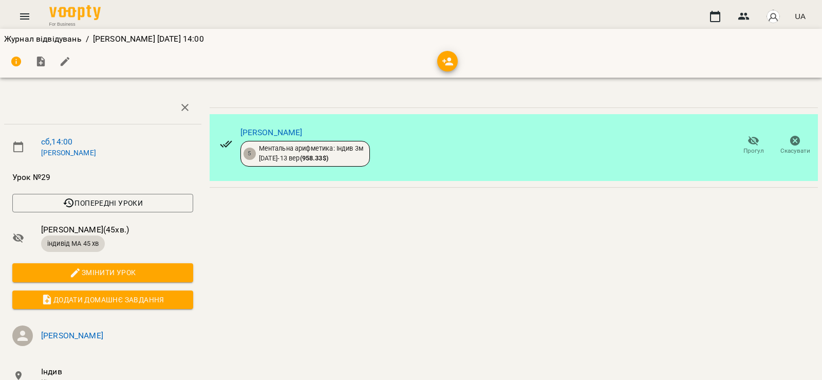 Image resolution: width=822 pixels, height=380 pixels. I want to click on span: Змінити урок, so click(103, 272).